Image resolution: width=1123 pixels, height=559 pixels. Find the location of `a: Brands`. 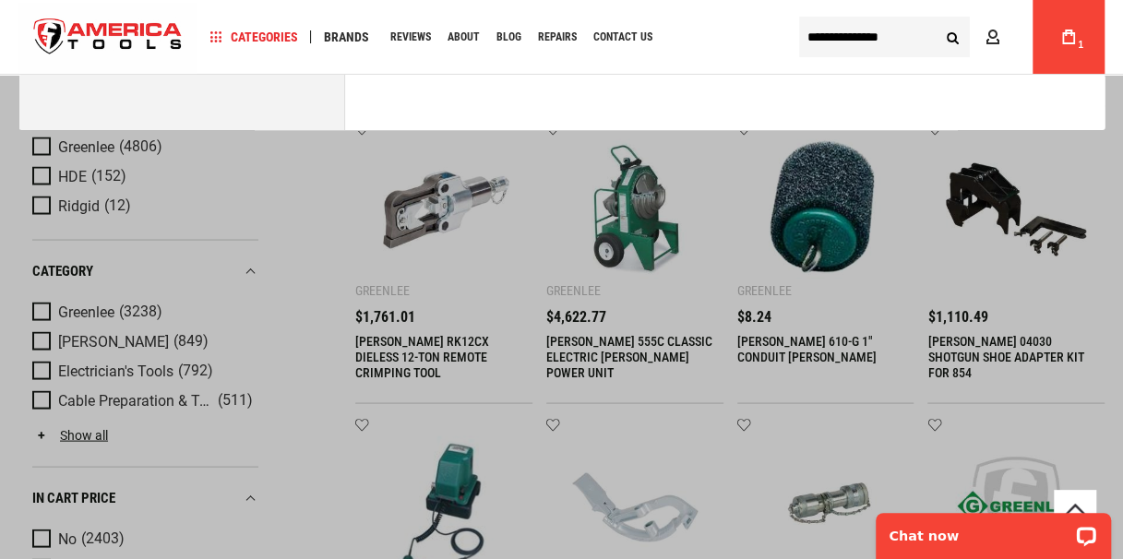

a: Brands is located at coordinates (346, 37).